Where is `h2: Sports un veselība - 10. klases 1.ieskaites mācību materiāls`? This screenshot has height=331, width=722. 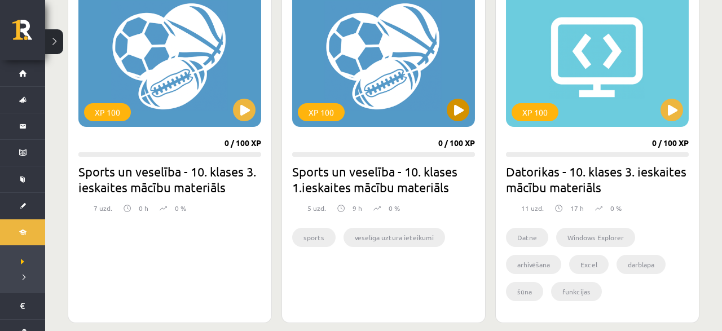 h2: Sports un veselība - 10. klases 1.ieskaites mācību materiāls is located at coordinates (384, 179).